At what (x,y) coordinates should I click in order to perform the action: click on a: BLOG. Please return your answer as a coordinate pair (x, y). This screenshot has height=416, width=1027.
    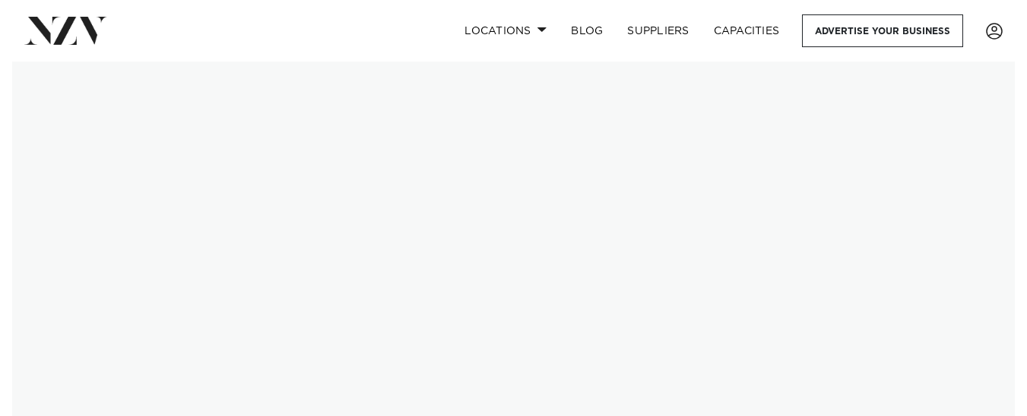
    Looking at the image, I should click on (587, 30).